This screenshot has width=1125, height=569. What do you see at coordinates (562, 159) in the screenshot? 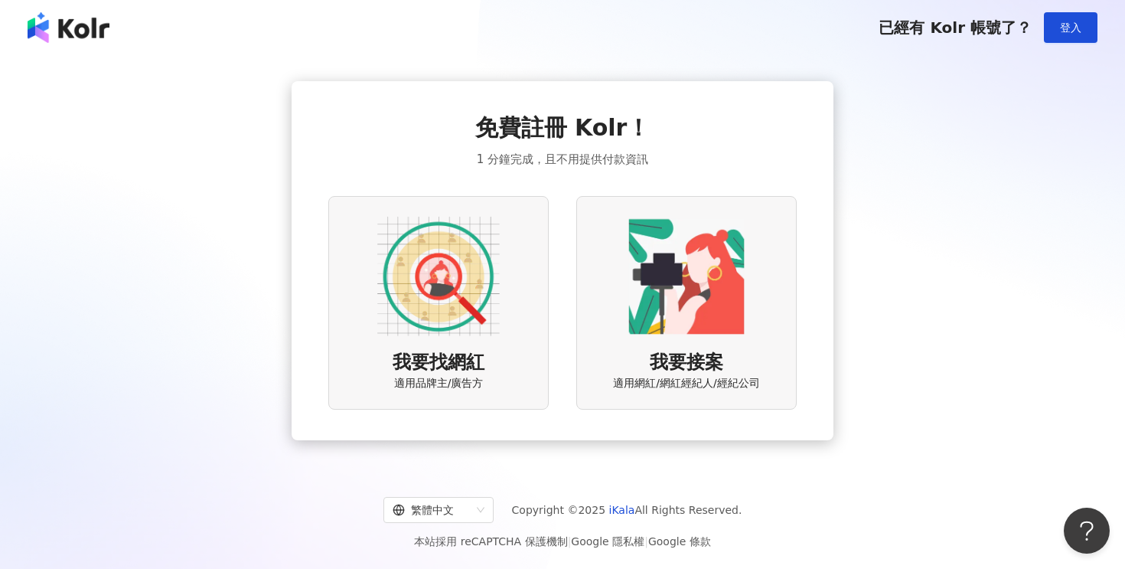
I see `span: 1 分鐘完成，且不用提供付款資訊` at bounding box center [562, 159].